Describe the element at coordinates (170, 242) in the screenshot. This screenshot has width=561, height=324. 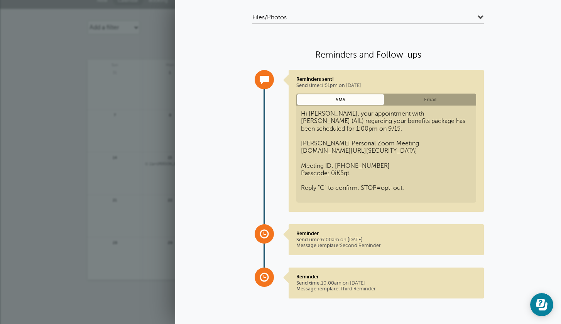
I see `span: 29` at that location.